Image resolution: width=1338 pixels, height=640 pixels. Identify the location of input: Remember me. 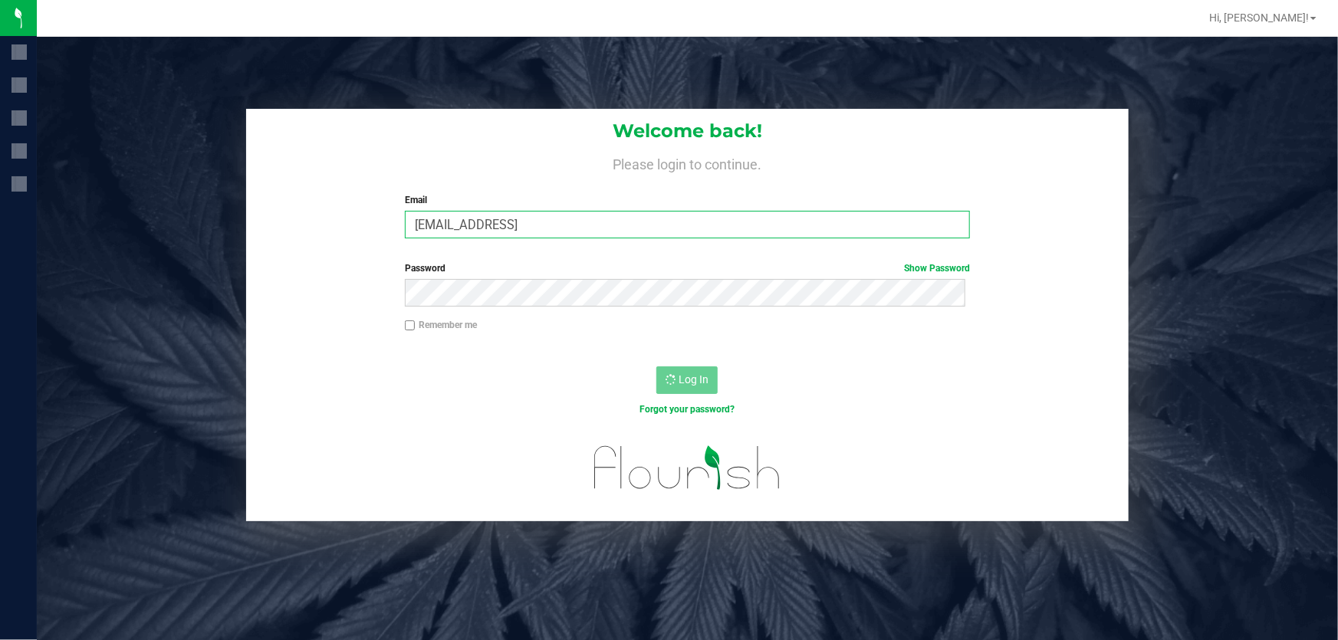
(410, 326).